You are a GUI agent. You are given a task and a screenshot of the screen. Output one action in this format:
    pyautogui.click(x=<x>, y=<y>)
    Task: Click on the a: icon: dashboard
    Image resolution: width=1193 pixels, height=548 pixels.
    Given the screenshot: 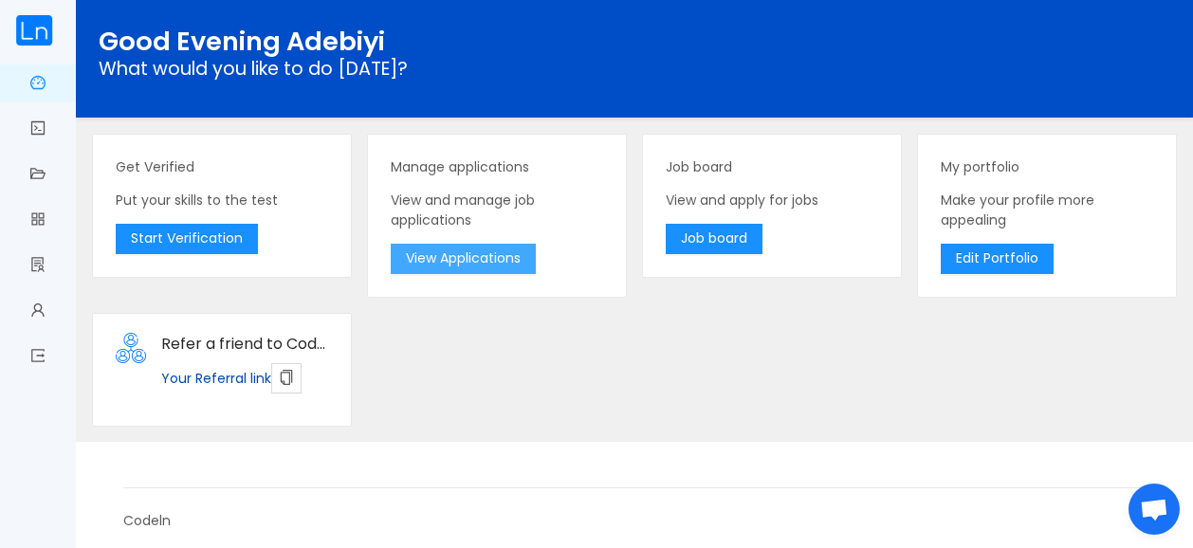 What is the action you would take?
    pyautogui.click(x=38, y=84)
    